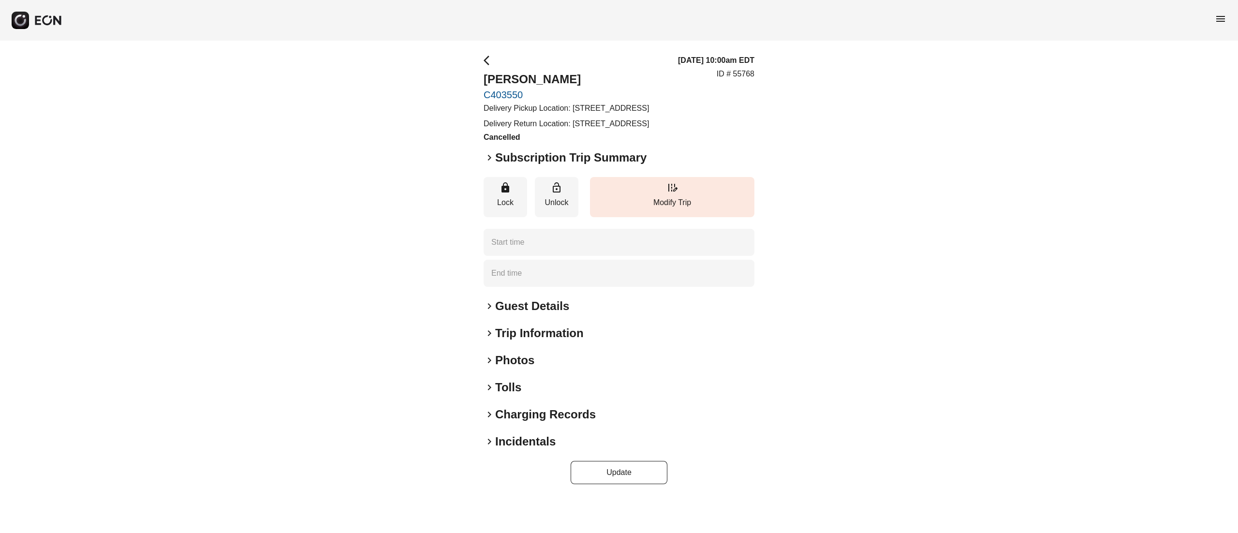 The width and height of the screenshot is (1238, 533). Describe the element at coordinates (539, 333) in the screenshot. I see `h2: Trip Information` at that location.